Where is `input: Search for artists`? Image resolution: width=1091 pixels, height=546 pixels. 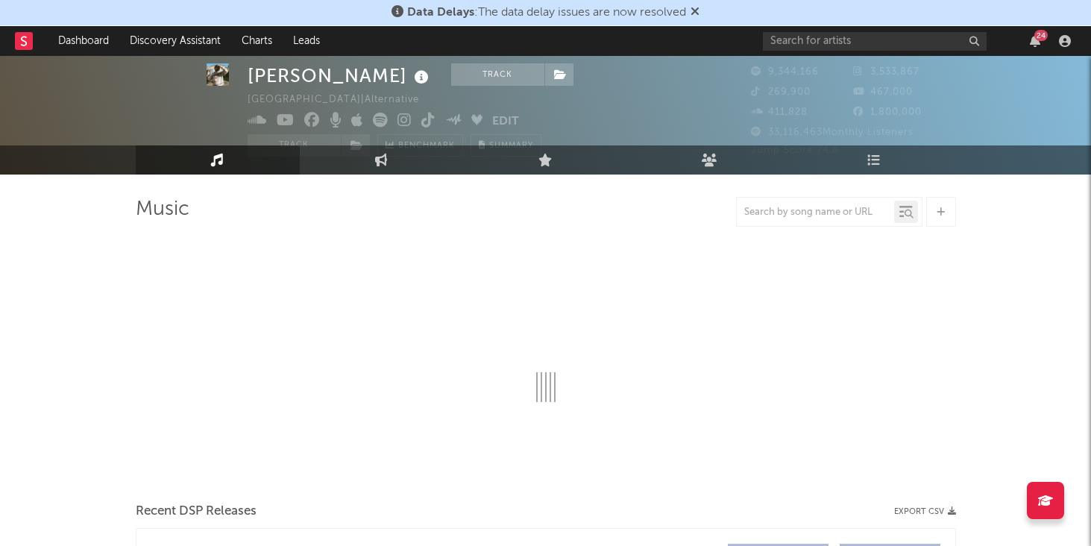 input: Search for artists is located at coordinates (875, 41).